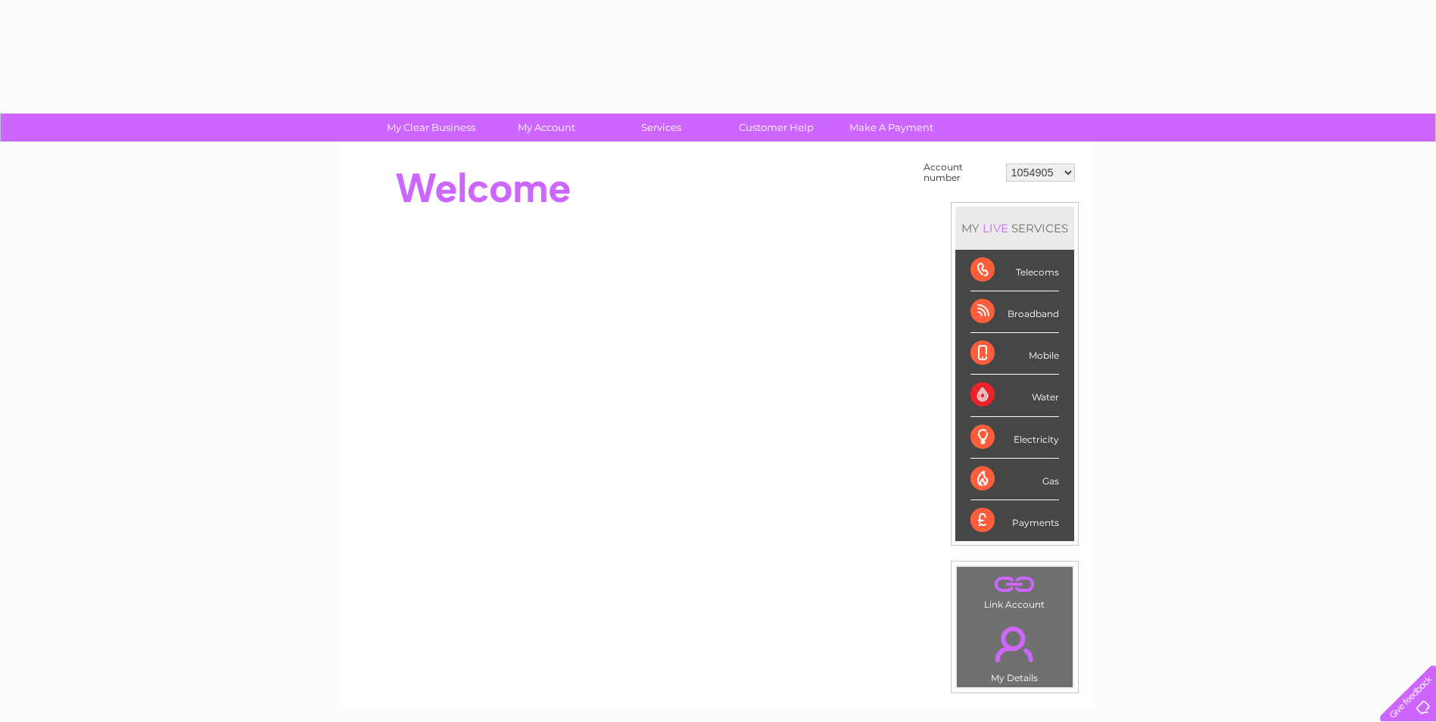  What do you see at coordinates (1015, 312) in the screenshot?
I see `div: Broadband` at bounding box center [1015, 312].